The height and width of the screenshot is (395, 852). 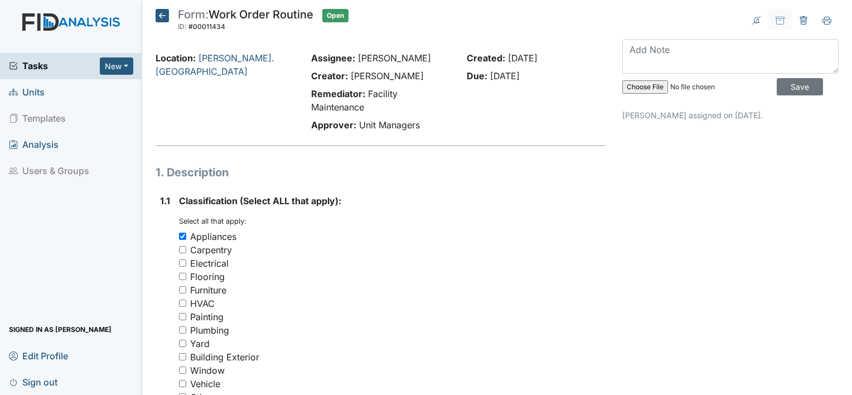 I want to click on a: Tasks, so click(x=54, y=66).